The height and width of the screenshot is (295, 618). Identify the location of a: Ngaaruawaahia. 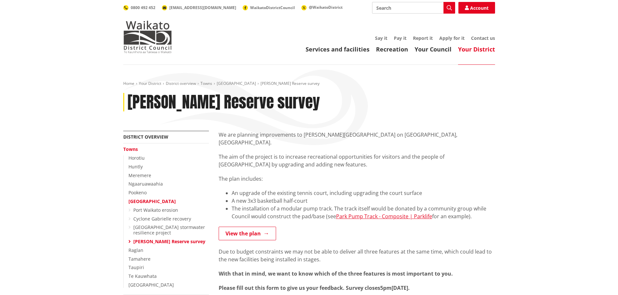
(146, 184).